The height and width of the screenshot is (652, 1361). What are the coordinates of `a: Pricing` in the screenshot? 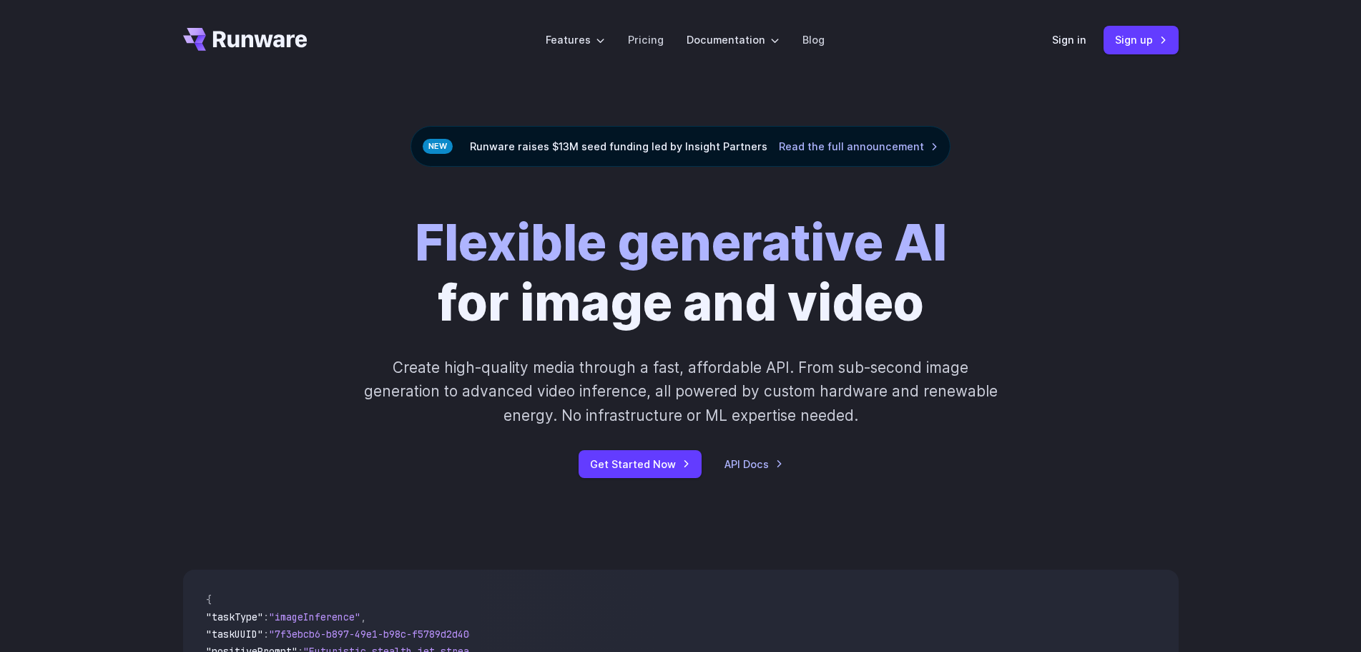 It's located at (646, 39).